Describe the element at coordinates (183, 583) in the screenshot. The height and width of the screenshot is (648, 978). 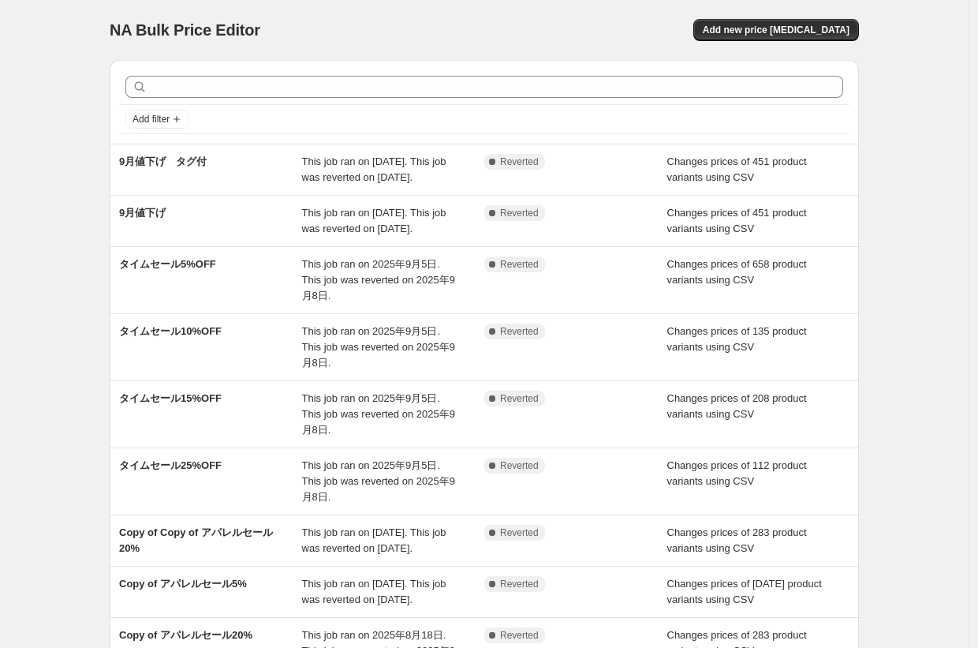
I see `span: Copy of アパレルセール5%` at that location.